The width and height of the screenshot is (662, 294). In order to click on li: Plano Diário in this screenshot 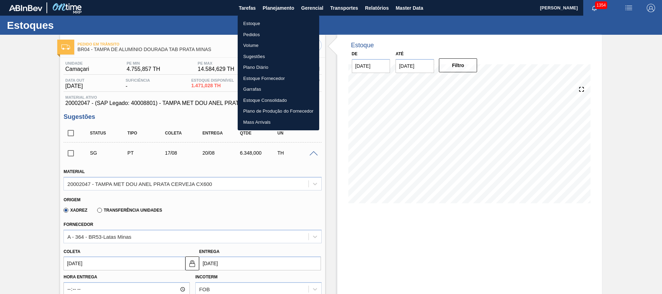, I will do `click(278, 67)`.